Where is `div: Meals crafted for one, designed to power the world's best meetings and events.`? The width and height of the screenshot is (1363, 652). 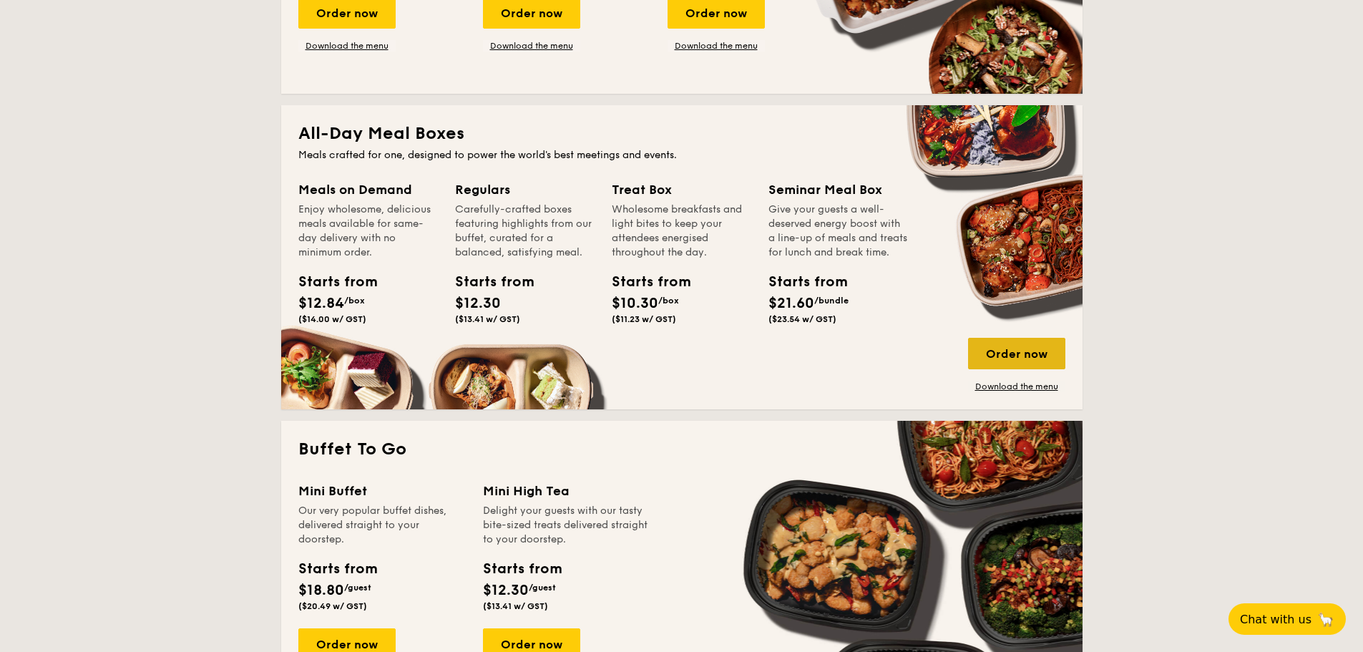 div: Meals crafted for one, designed to power the world's best meetings and events. is located at coordinates (682, 155).